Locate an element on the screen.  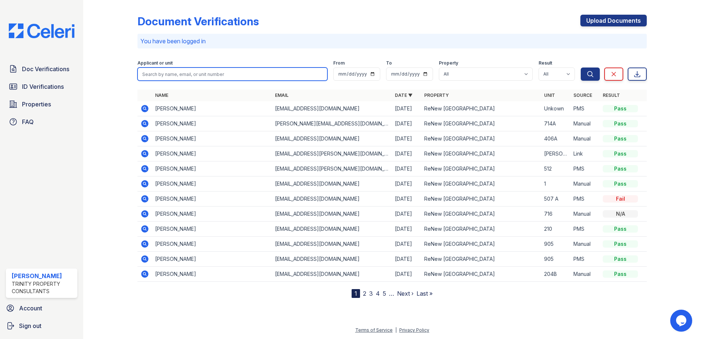
label: Applicant or unit is located at coordinates (155, 63).